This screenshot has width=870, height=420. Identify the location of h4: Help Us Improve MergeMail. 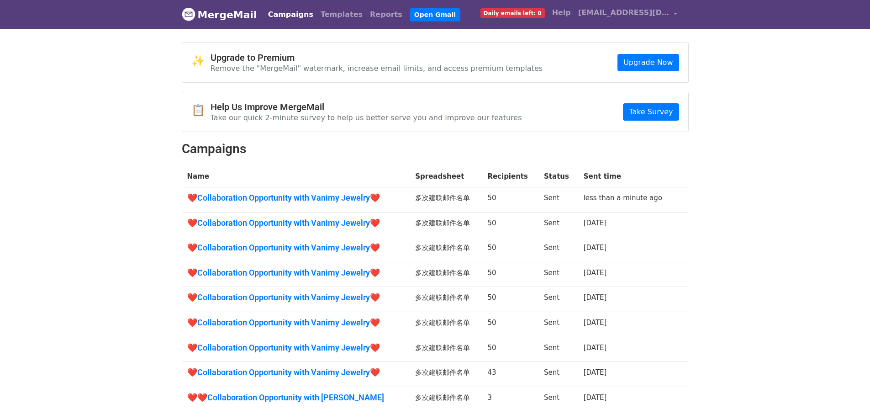
(366, 107).